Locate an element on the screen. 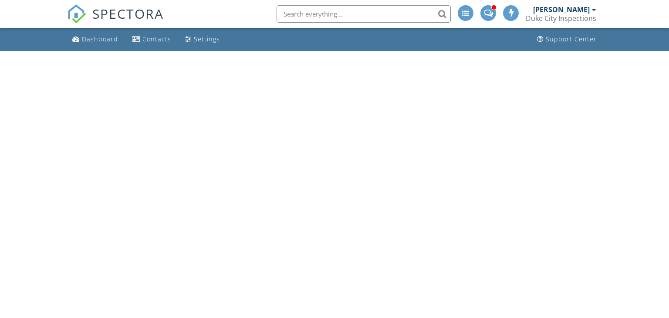  div: Contacts is located at coordinates (157, 39).